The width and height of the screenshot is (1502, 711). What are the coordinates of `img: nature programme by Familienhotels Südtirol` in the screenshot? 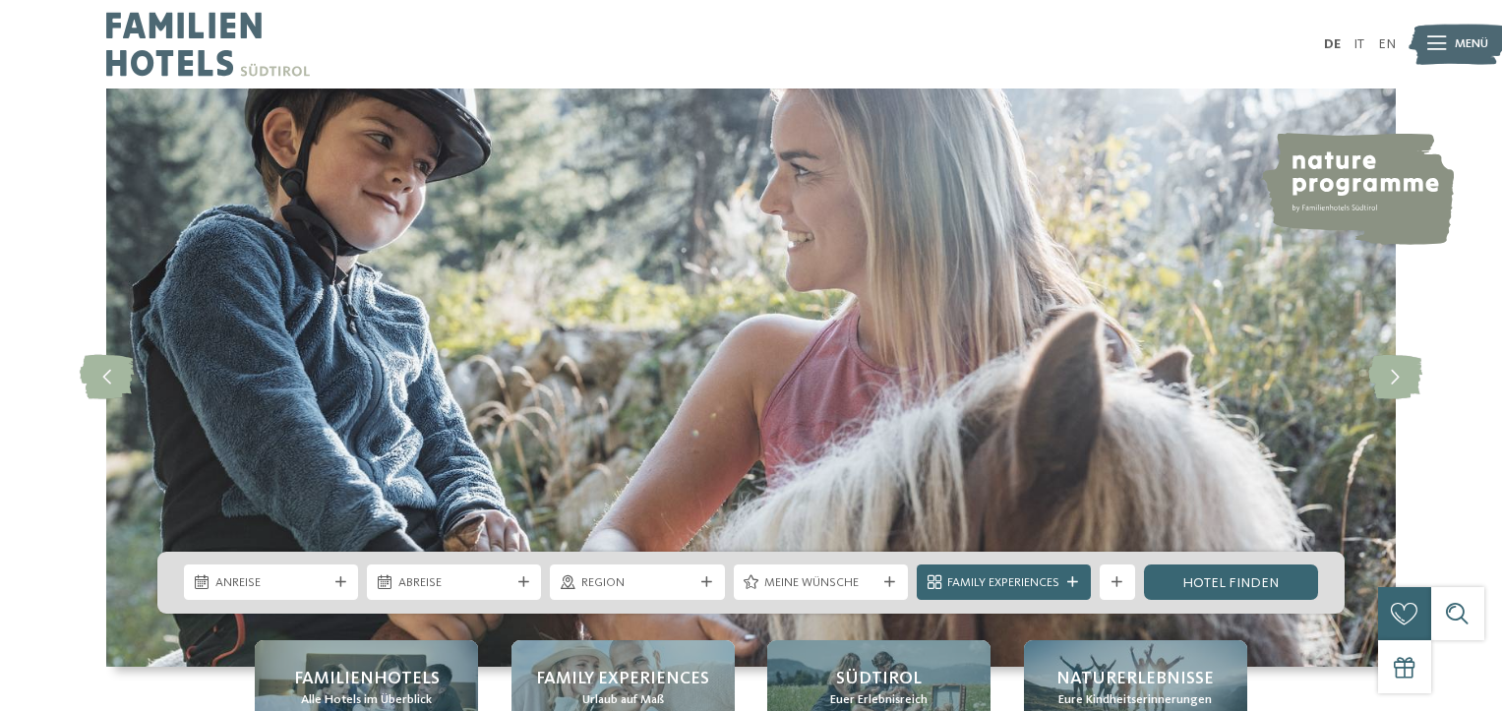 It's located at (1357, 189).